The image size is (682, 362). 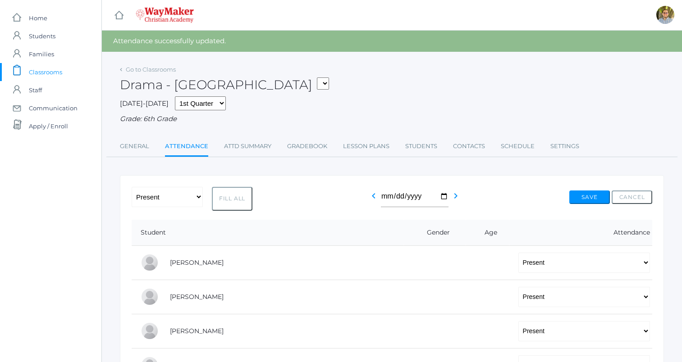 I want to click on div: Kylen Braileanu, so click(x=665, y=15).